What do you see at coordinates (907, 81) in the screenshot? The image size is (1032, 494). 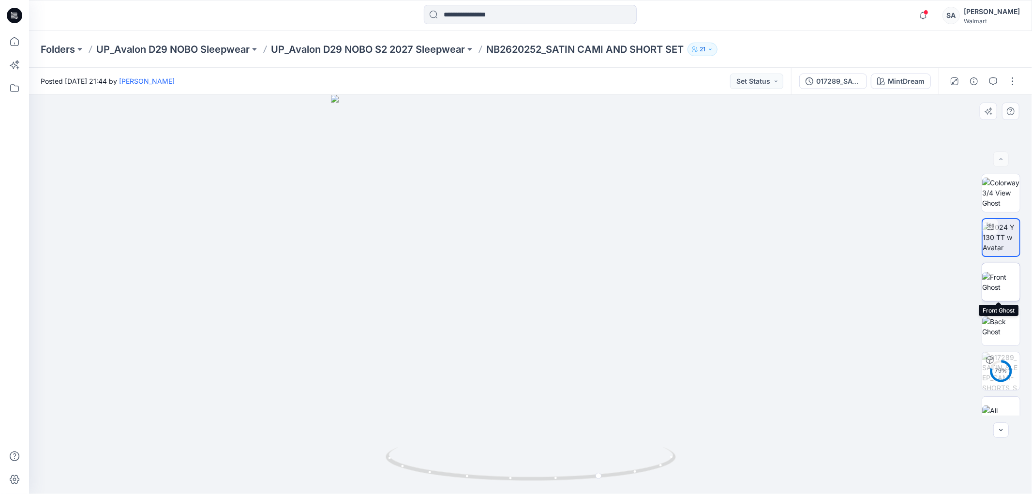 I see `div: MintDream` at bounding box center [907, 81].